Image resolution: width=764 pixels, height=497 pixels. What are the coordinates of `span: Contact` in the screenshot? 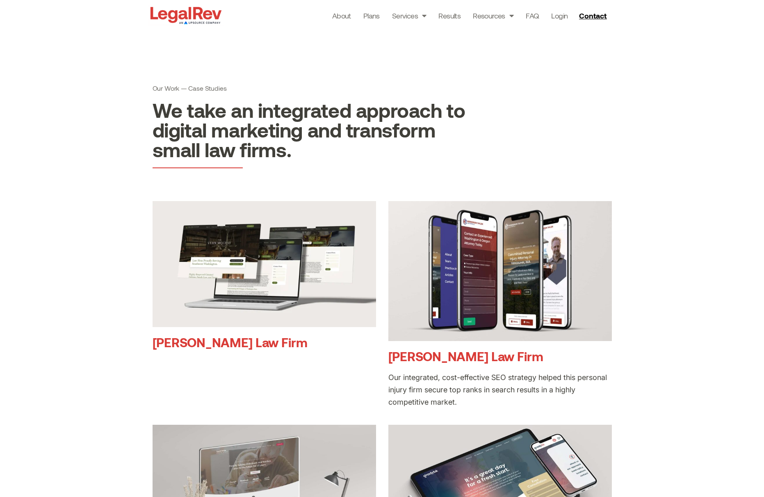 It's located at (593, 16).